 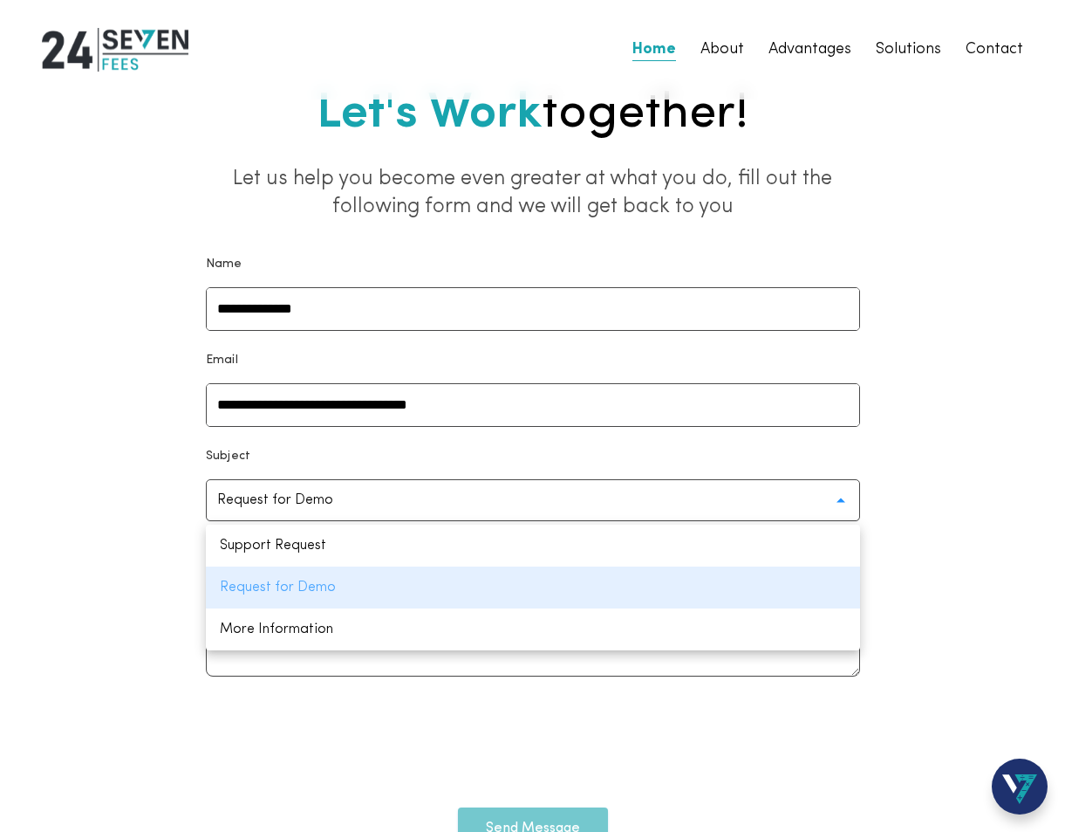 I want to click on a: Home, so click(x=654, y=50).